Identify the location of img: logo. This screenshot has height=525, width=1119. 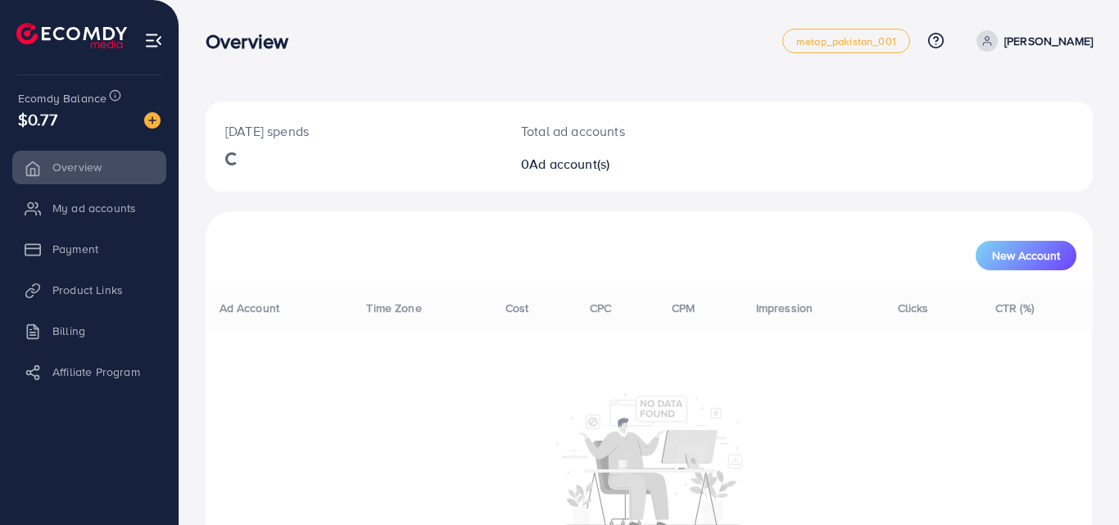
(71, 35).